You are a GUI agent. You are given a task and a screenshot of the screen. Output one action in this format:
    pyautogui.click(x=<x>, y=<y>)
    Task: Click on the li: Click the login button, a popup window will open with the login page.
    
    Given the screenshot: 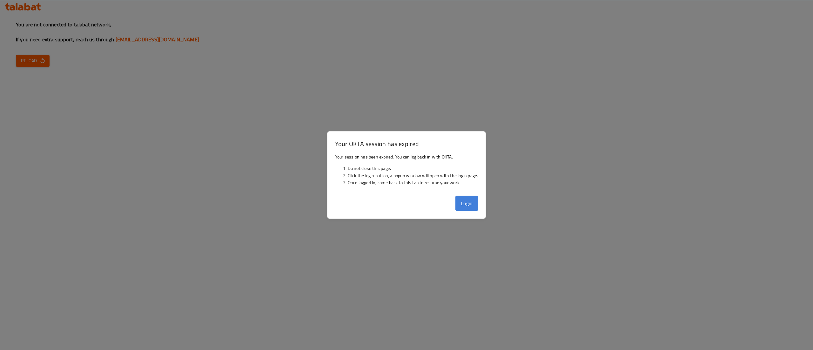 What is the action you would take?
    pyautogui.click(x=413, y=176)
    